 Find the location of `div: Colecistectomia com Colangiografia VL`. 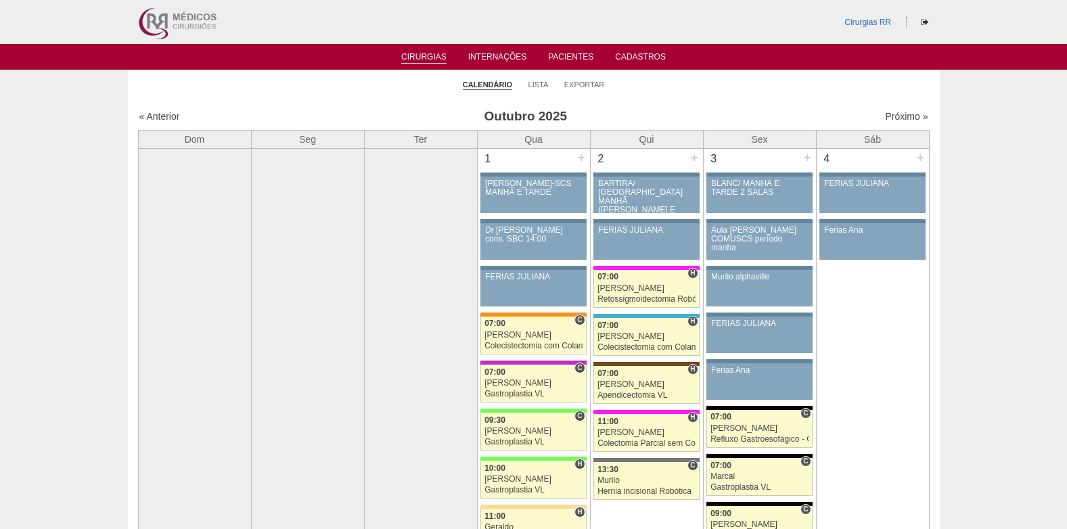

div: Colecistectomia com Colangiografia VL is located at coordinates (646, 347).